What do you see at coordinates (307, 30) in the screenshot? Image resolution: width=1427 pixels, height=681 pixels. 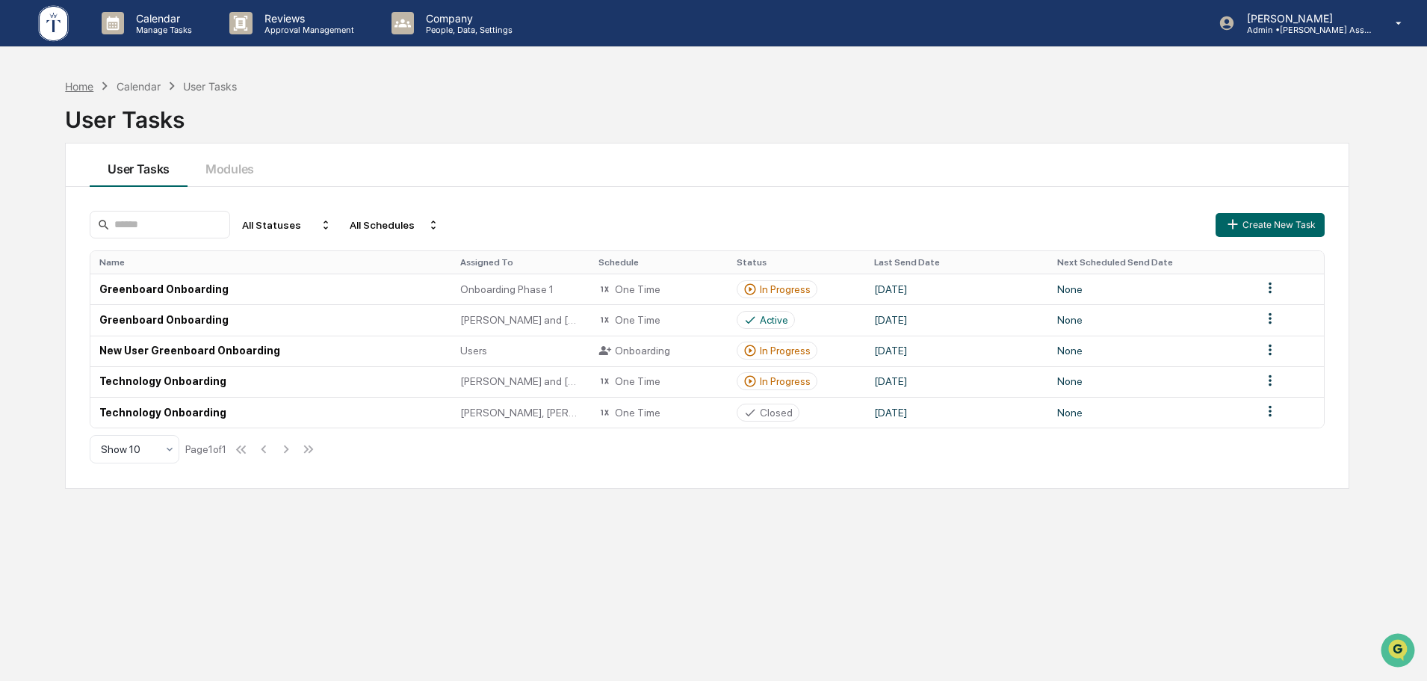 I see `p: Approval Management` at bounding box center [307, 30].